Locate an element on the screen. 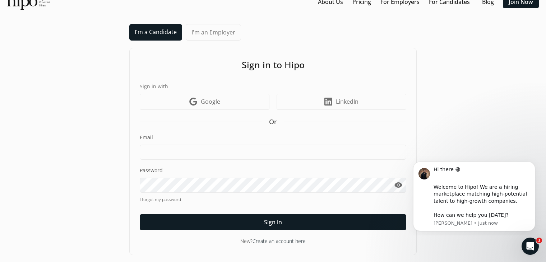  div: Message content is located at coordinates (79, 37).